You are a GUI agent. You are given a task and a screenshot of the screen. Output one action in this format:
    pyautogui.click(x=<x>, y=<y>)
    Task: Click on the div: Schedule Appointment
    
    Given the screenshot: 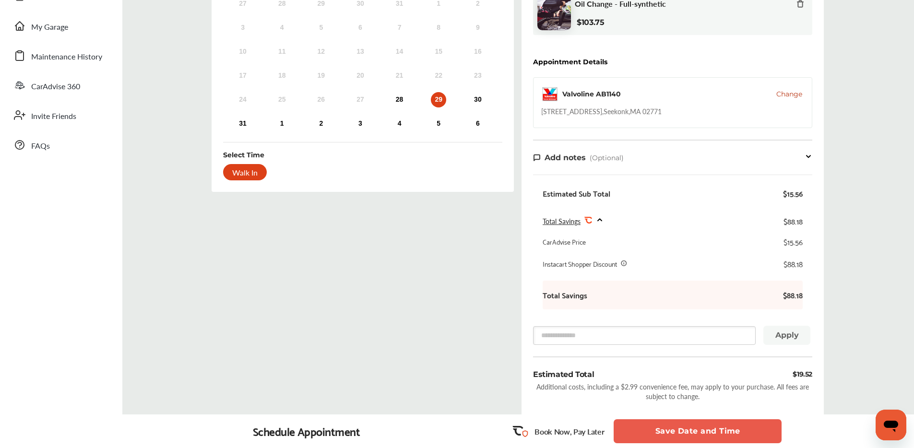 What is the action you would take?
    pyautogui.click(x=307, y=432)
    